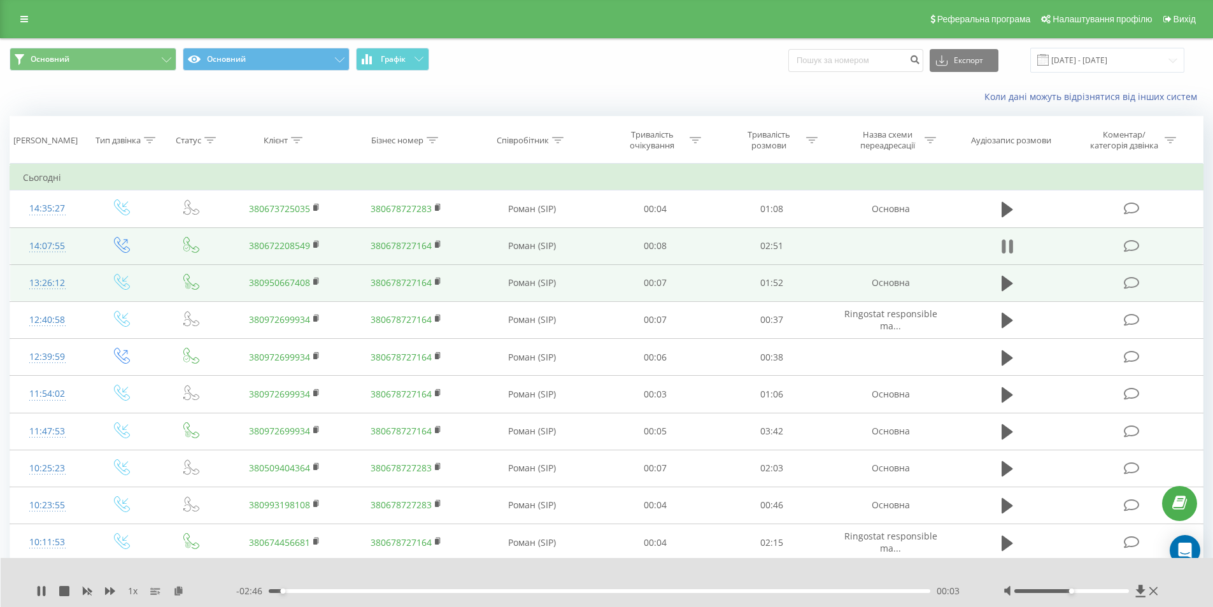 The width and height of the screenshot is (1213, 607). I want to click on div: Назва схеми переадресації, so click(887, 140).